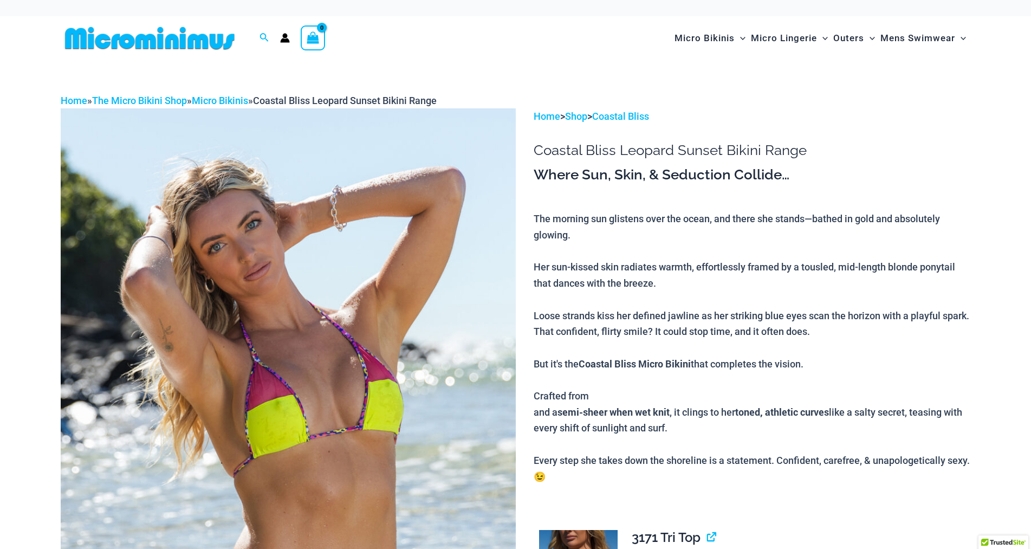 The height and width of the screenshot is (549, 1031). I want to click on a: Micro BikinisMenu ToggleMenu Toggle, so click(710, 38).